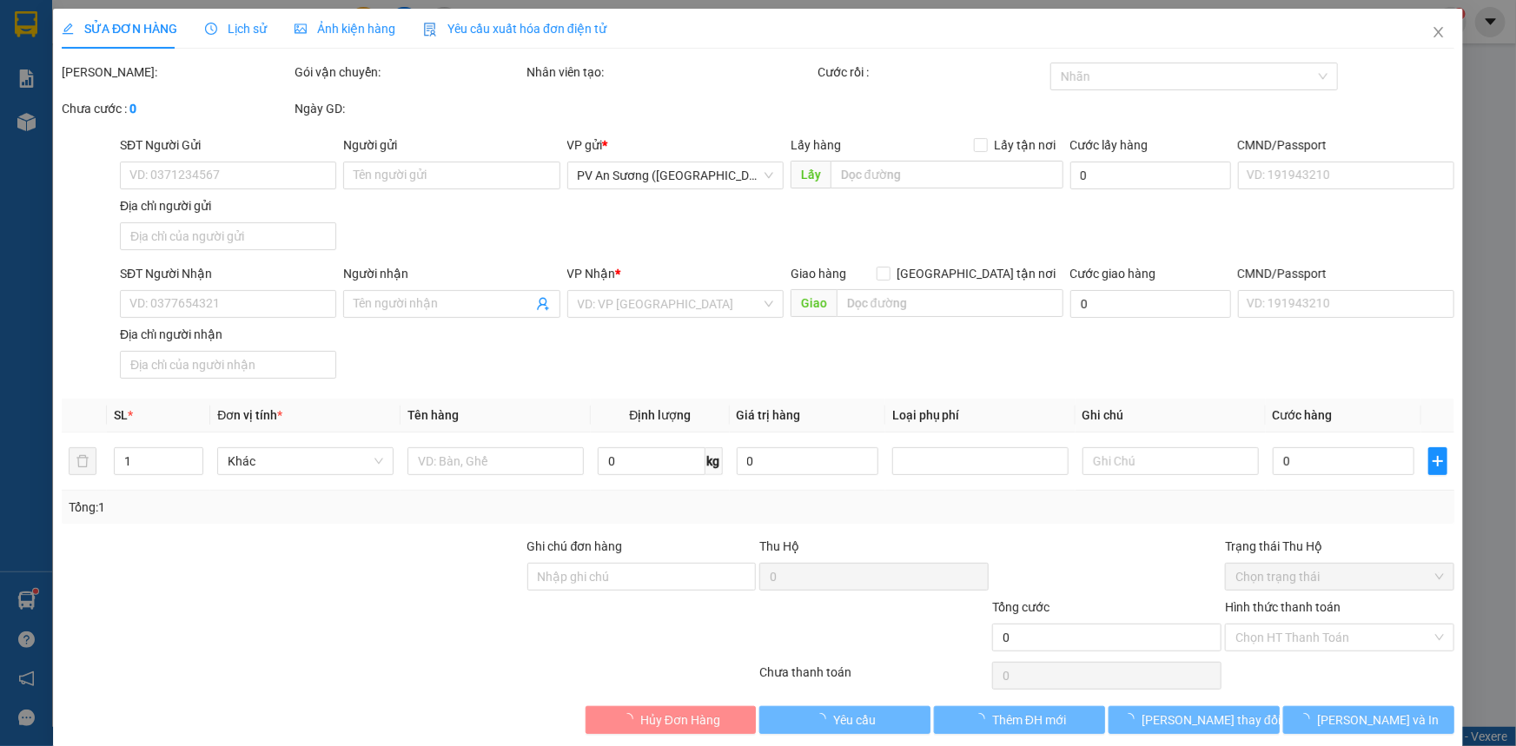 Image resolution: width=1516 pixels, height=746 pixels. What do you see at coordinates (575, 546) in the screenshot?
I see `label: Ghi chú đơn hàng` at bounding box center [575, 546].